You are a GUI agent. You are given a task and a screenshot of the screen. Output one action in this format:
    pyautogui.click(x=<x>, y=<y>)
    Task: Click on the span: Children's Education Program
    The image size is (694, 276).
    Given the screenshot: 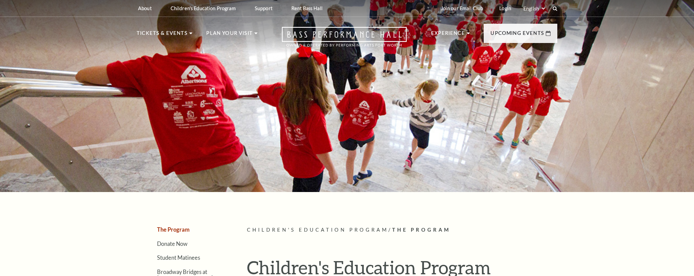 What is the action you would take?
    pyautogui.click(x=317, y=230)
    